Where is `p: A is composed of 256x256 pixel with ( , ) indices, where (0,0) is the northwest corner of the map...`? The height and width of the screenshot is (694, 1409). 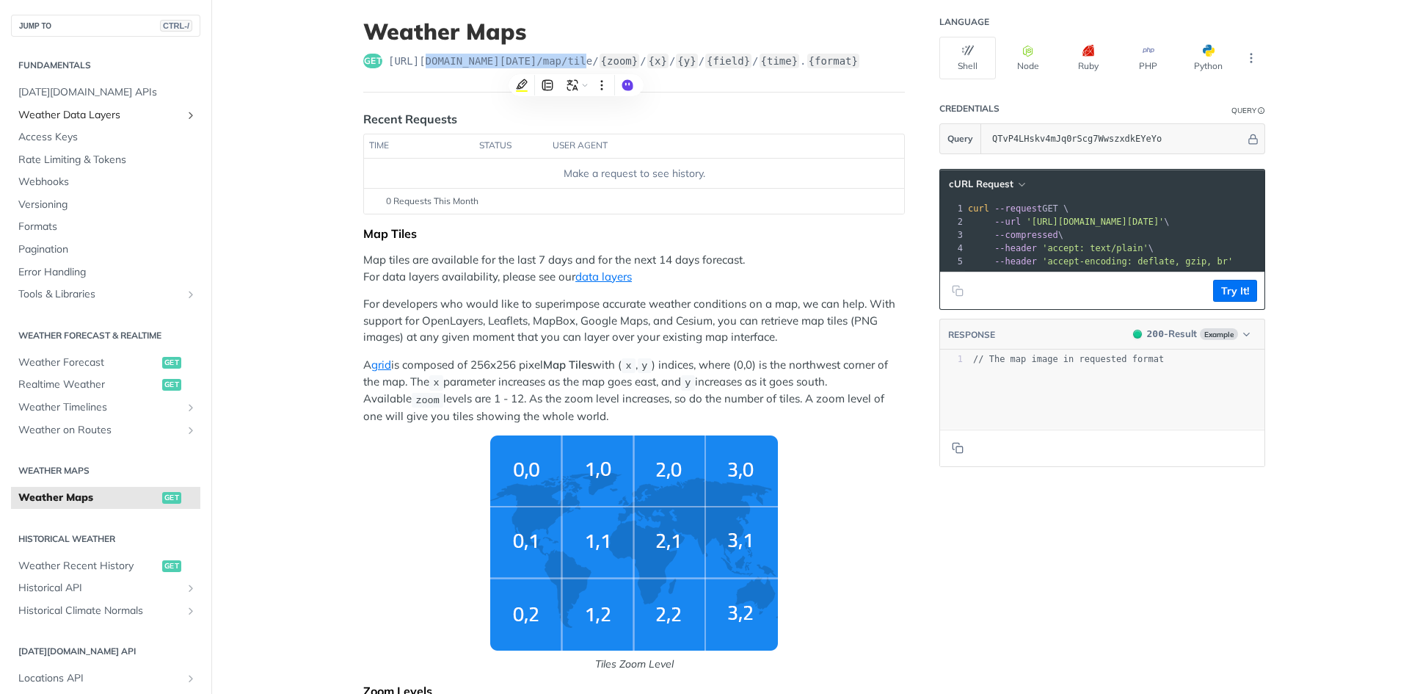 p: A is composed of 256x256 pixel with ( , ) indices, where (0,0) is the northwest corner of the map... is located at coordinates (634, 391).